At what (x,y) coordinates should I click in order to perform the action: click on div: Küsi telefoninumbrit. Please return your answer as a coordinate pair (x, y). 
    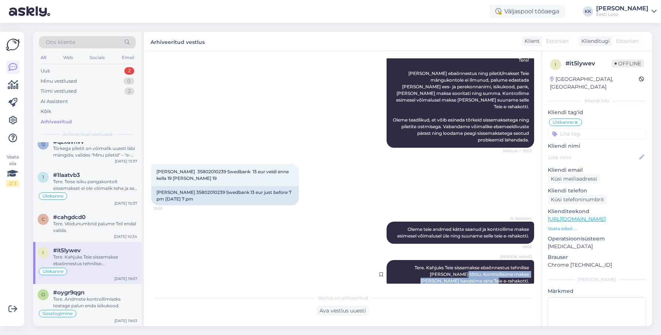
    Looking at the image, I should click on (577, 199).